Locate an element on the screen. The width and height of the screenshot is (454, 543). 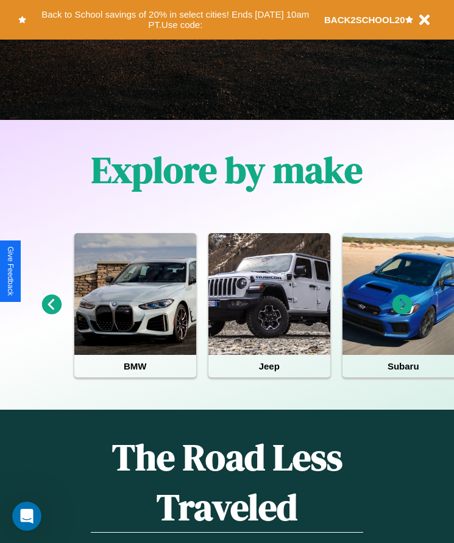
div: Give Feedback is located at coordinates (10, 271).